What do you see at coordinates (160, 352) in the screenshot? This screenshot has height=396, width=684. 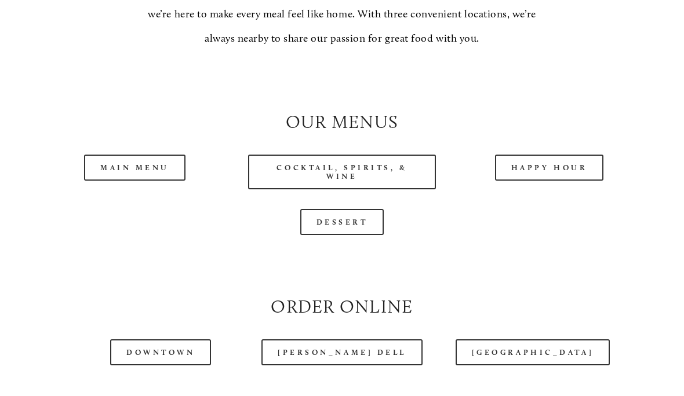 I see `a: Downtown` at bounding box center [160, 352].